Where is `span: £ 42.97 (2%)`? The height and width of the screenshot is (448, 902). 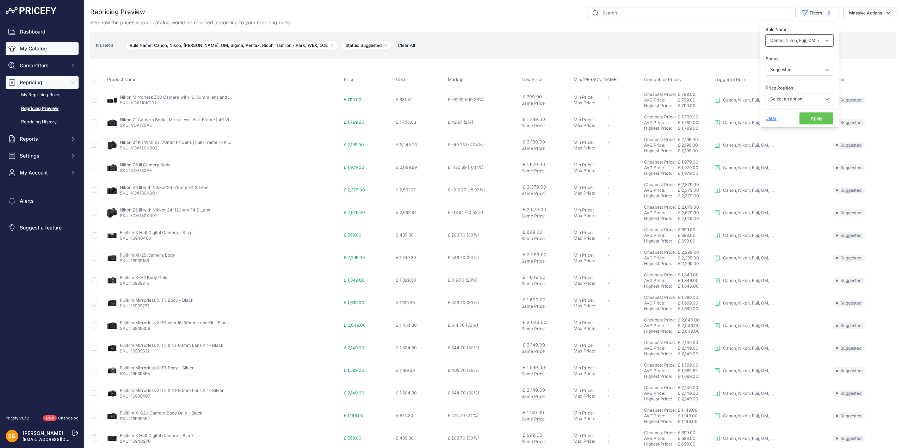
span: £ 42.97 (2%) is located at coordinates (461, 122).